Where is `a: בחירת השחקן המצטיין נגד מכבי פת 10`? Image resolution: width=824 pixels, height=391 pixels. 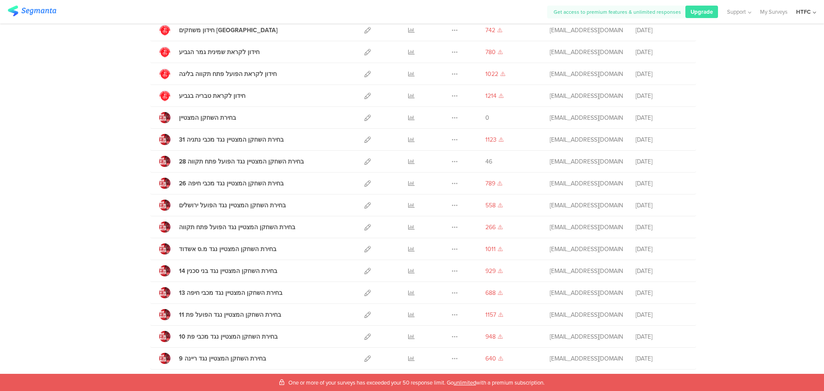 a: בחירת השחקן המצטיין נגד מכבי פת 10 is located at coordinates (218, 336).